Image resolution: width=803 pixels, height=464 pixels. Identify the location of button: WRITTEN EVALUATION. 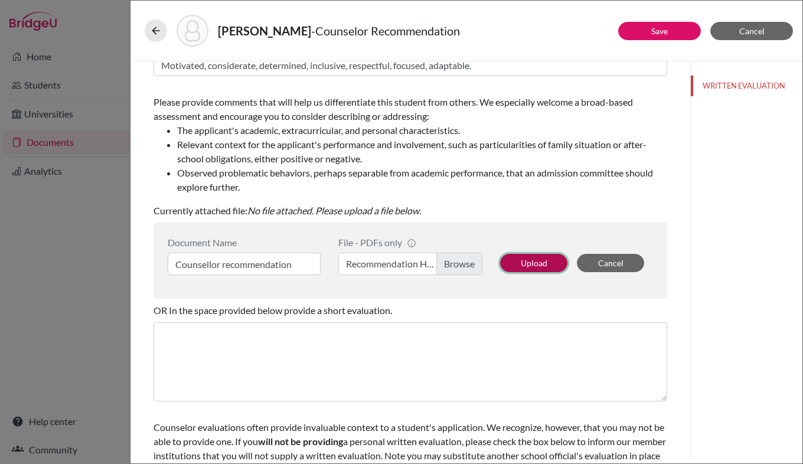
(747, 86).